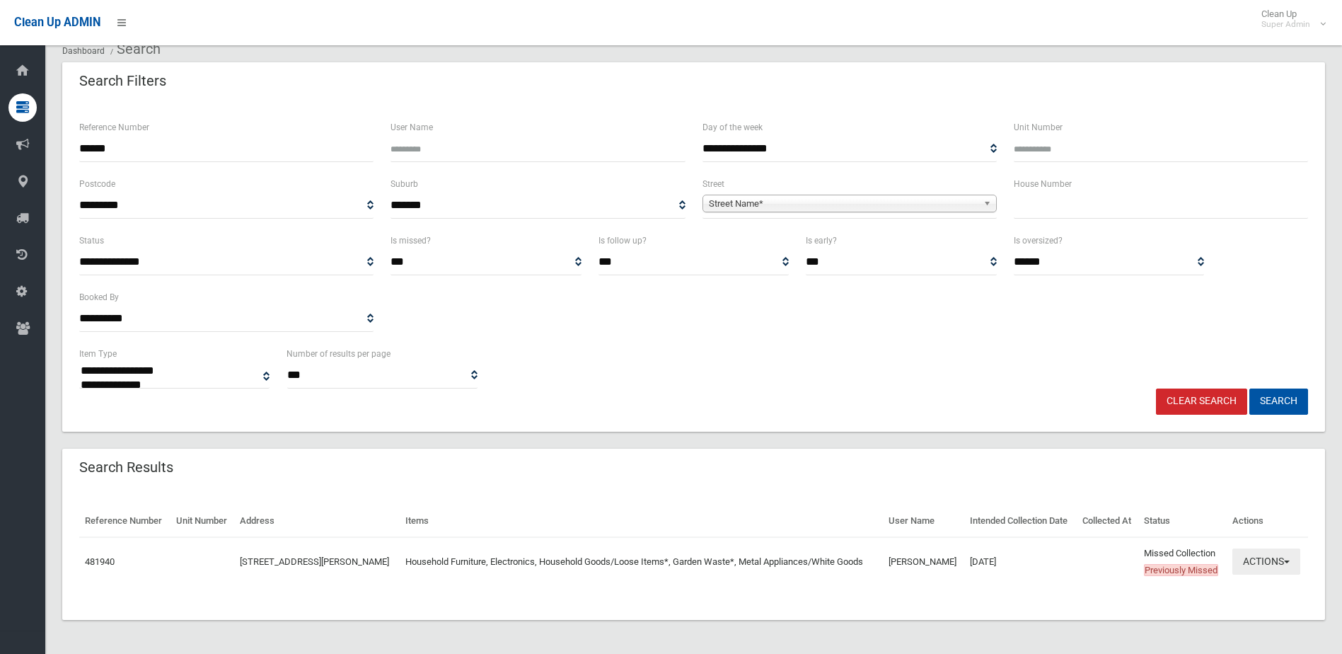 The image size is (1342, 654). I want to click on a: Dashboard, so click(84, 51).